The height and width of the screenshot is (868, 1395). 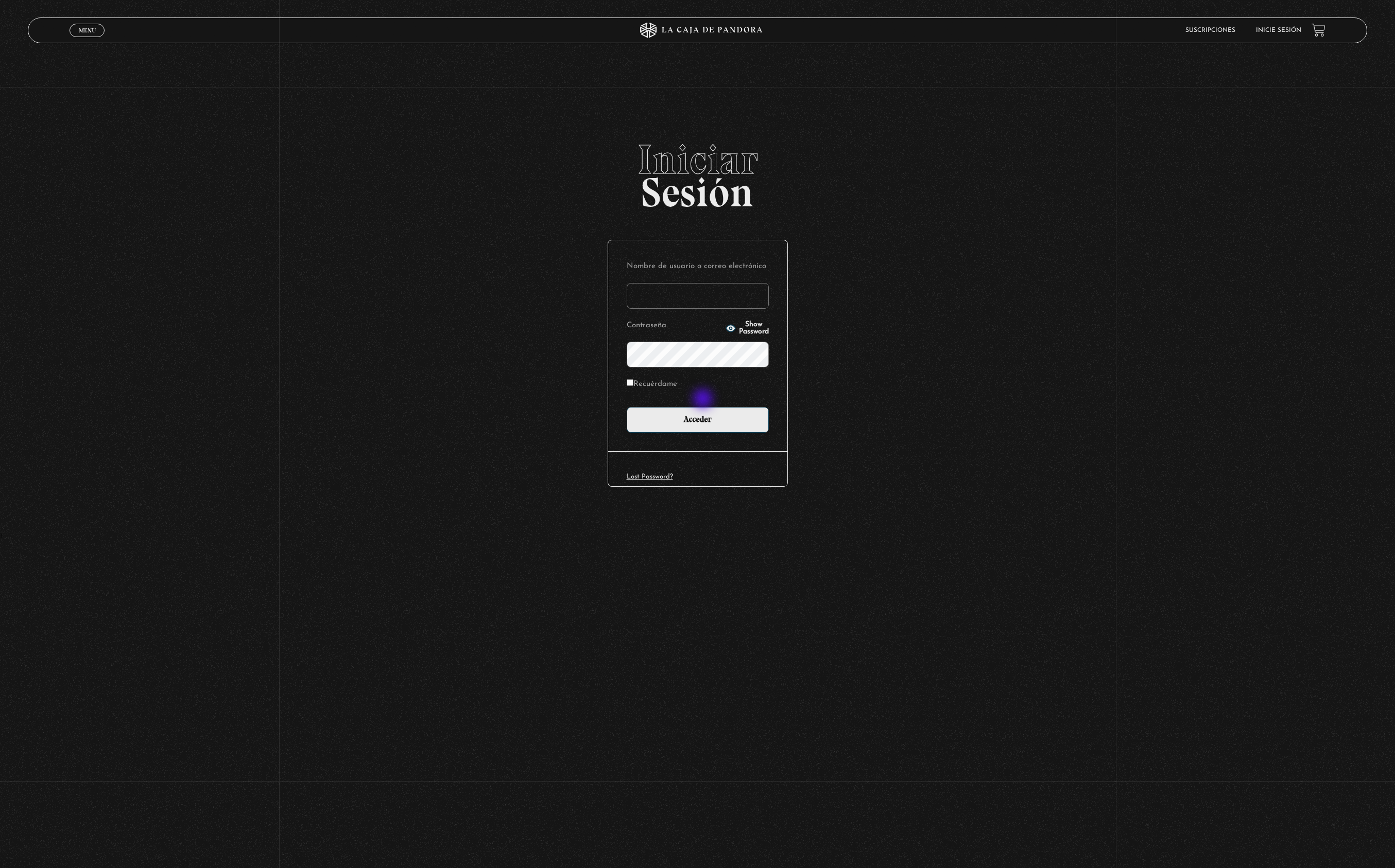 I want to click on a: Lost Password?, so click(x=650, y=476).